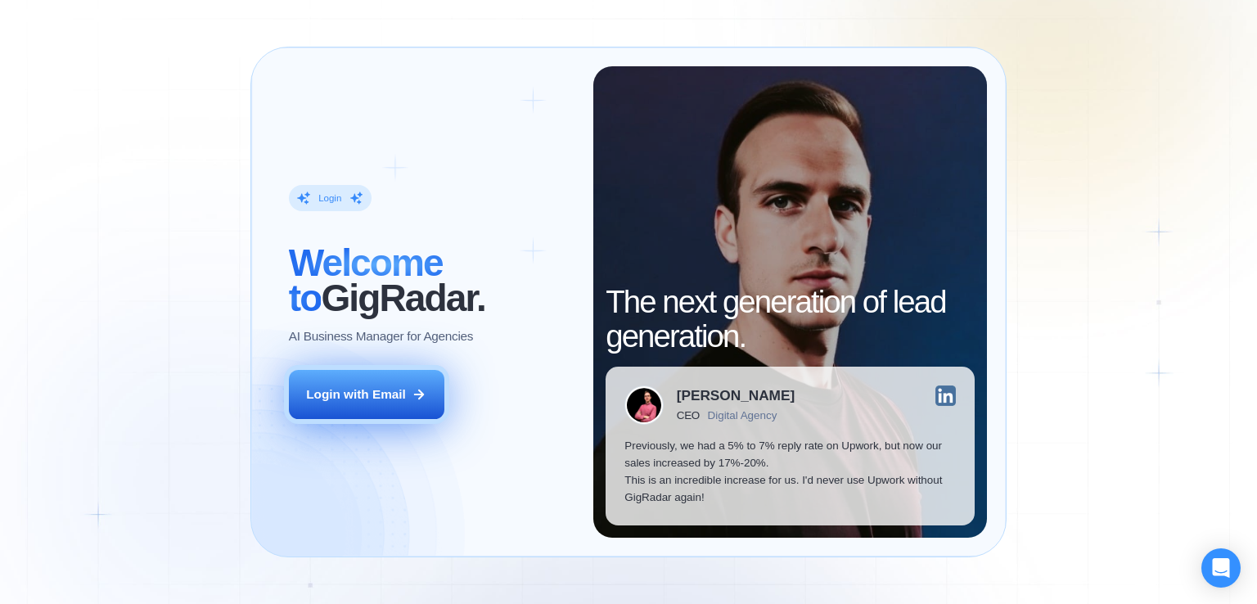 This screenshot has width=1257, height=604. What do you see at coordinates (356, 394) in the screenshot?
I see `div: Login with Email` at bounding box center [356, 394].